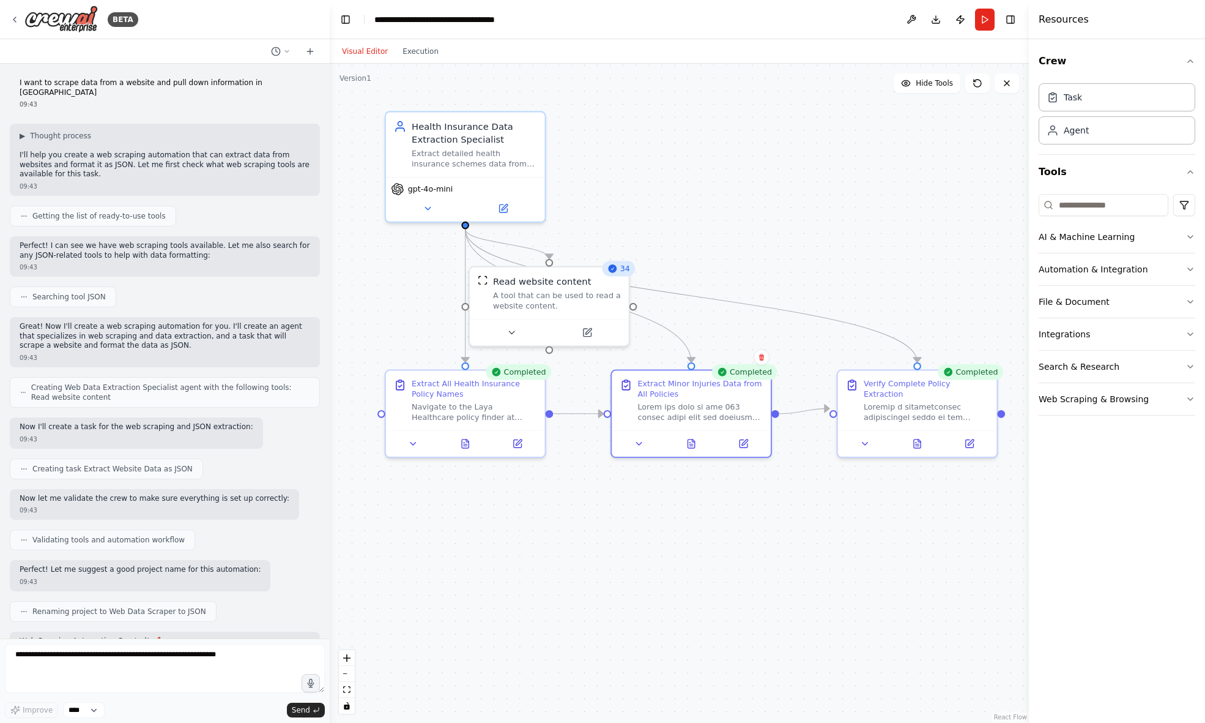 The height and width of the screenshot is (723, 1205). Describe the element at coordinates (1076, 130) in the screenshot. I see `div: Agent` at that location.